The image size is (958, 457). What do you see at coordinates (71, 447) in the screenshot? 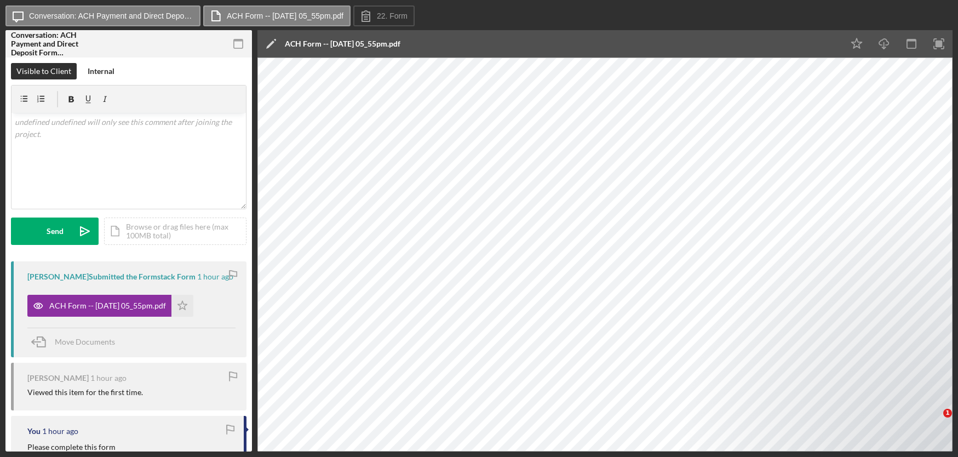
I see `p: Please complete this form` at bounding box center [71, 447].